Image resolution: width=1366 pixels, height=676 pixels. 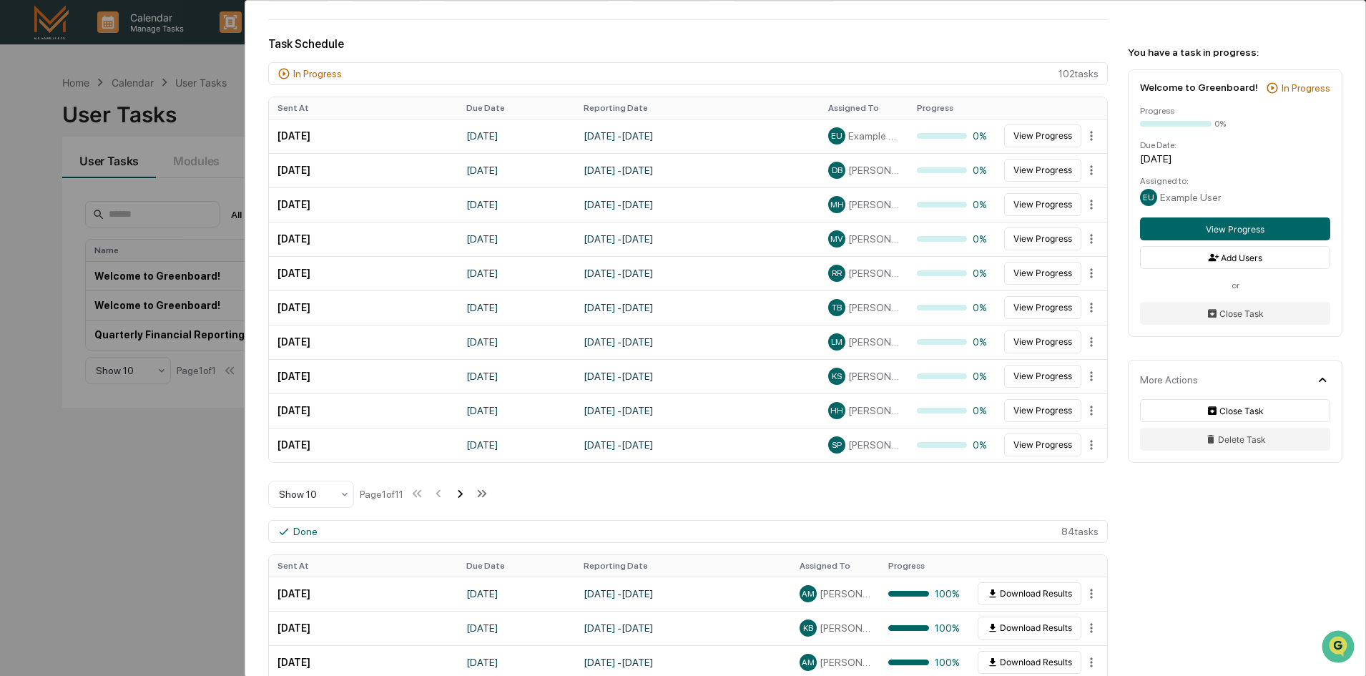 I want to click on span: KB, so click(x=808, y=628).